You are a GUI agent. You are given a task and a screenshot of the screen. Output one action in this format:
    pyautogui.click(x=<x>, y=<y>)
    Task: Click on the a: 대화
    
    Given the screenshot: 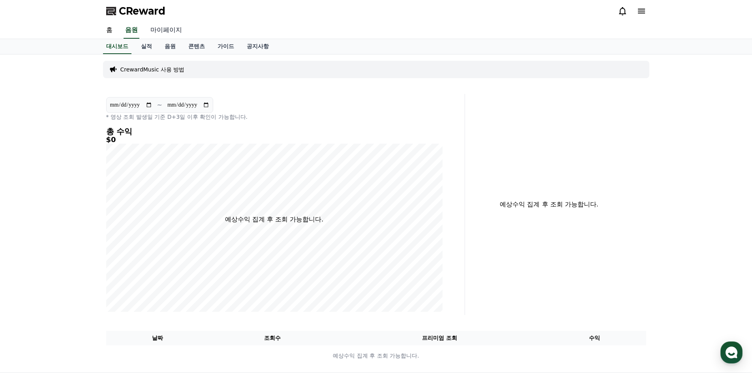 What is the action you would take?
    pyautogui.click(x=77, y=260)
    